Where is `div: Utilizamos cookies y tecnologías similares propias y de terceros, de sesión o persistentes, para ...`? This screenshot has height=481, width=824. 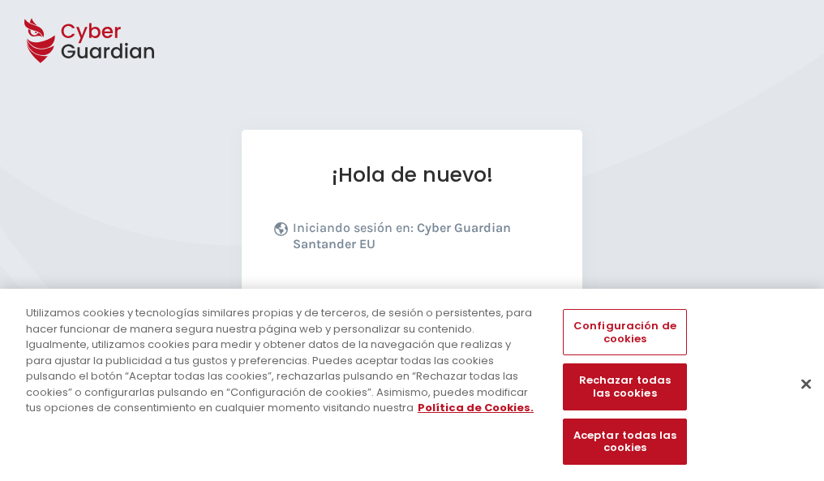 div: Utilizamos cookies y tecnologías similares propias y de terceros, de sesión o persistentes, para ... is located at coordinates (282, 360).